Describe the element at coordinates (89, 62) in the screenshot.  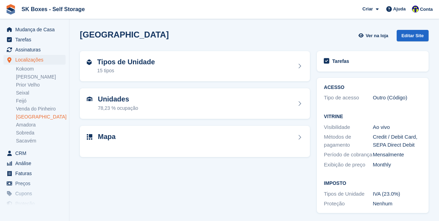
I see `img: unit-type-icn-2b2737a686de81e16bb02015468b77c625bbabd49415b5ef34ead5e3b44a266d.svg` at that location.